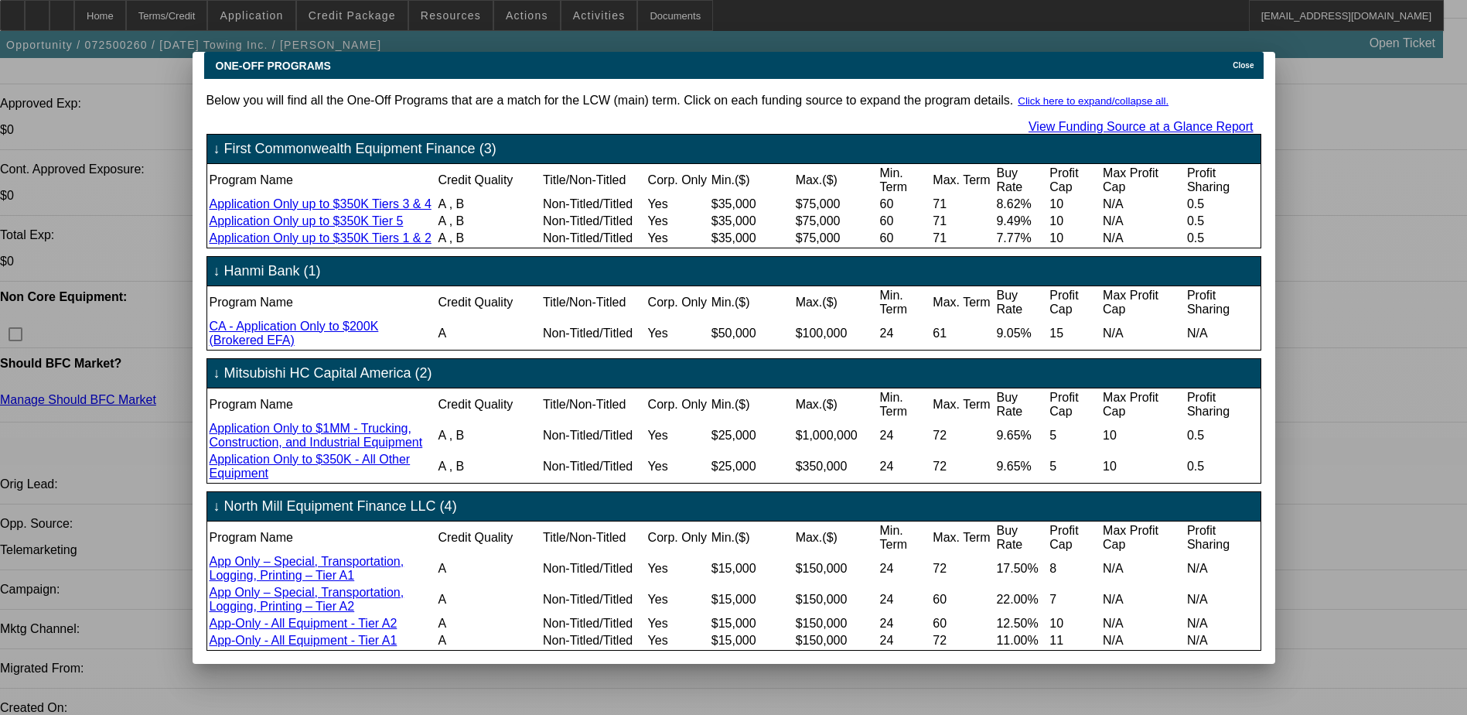  Describe the element at coordinates (1021, 204) in the screenshot. I see `td: 8.62%` at that location.